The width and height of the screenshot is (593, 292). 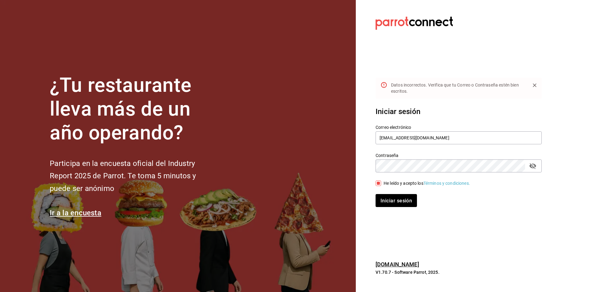 What do you see at coordinates (123, 176) in the screenshot?
I see `font: Participa en la encuesta oficial del Industry Report 2025 de Parrot. Te toma 5 minutos y puede se...` at bounding box center [123, 176].